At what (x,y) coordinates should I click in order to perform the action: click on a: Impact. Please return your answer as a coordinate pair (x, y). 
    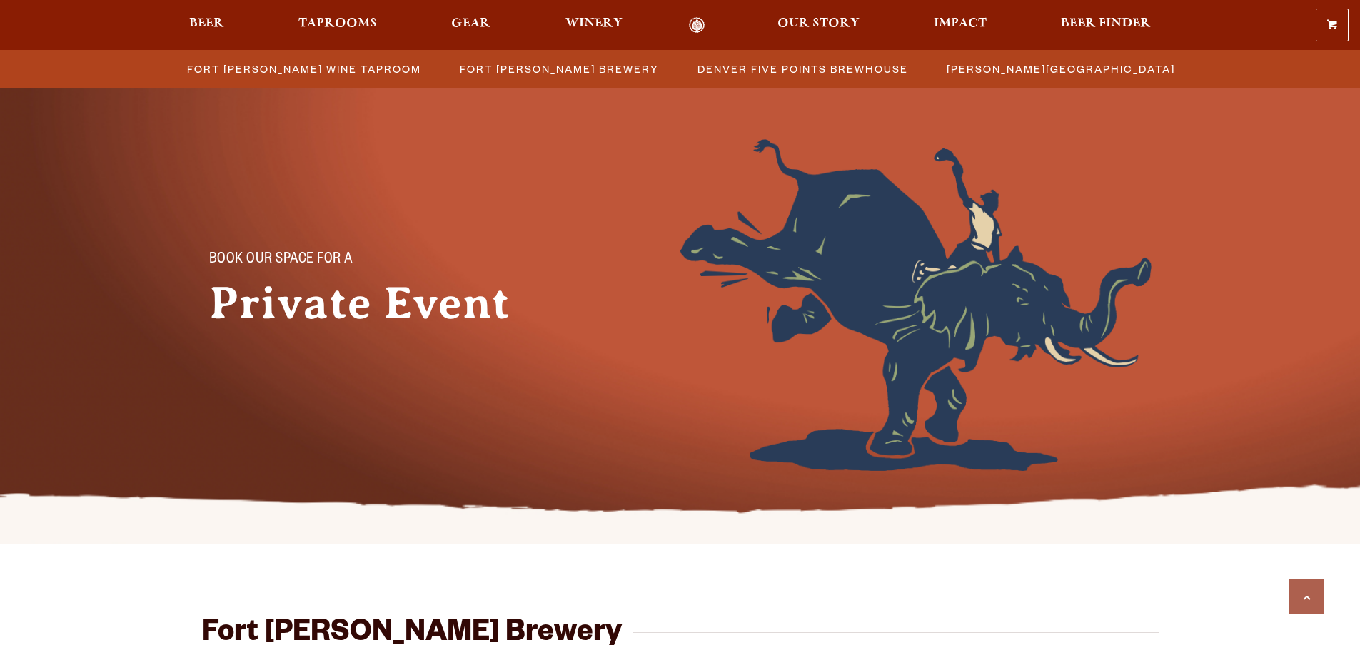
    Looking at the image, I should click on (960, 25).